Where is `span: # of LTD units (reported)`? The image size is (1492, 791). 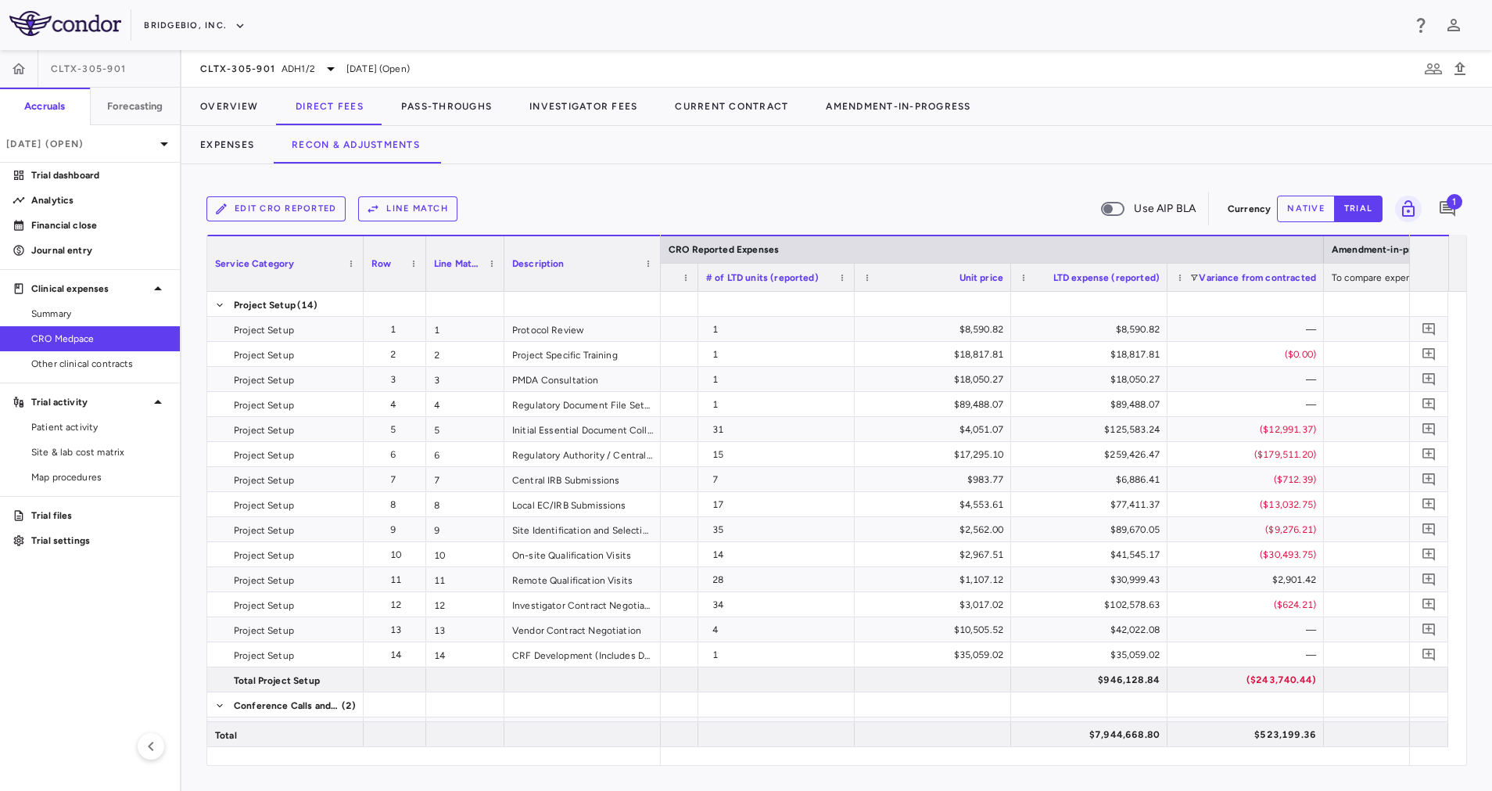 span: # of LTD units (reported) is located at coordinates (763, 278).